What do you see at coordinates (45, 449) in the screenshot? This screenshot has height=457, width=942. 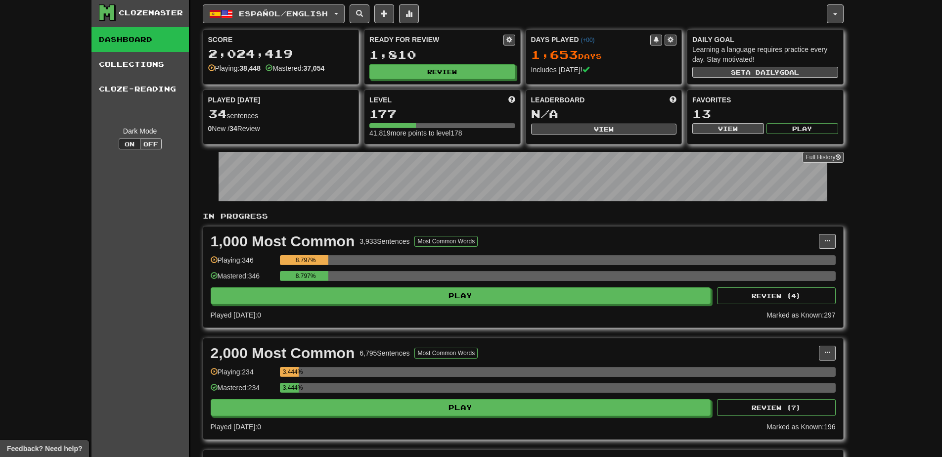 I see `span: Open feedback widget` at bounding box center [45, 449].